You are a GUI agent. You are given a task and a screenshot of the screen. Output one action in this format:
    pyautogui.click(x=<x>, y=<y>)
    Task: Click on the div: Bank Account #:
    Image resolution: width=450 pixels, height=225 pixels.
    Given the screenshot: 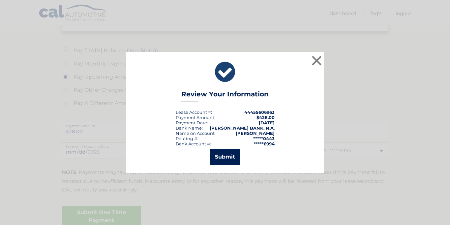 What is the action you would take?
    pyautogui.click(x=193, y=144)
    